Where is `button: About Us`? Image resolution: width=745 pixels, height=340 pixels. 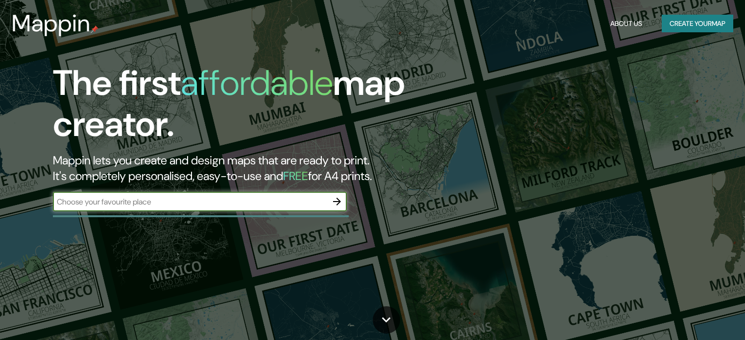 button: About Us is located at coordinates (626, 23).